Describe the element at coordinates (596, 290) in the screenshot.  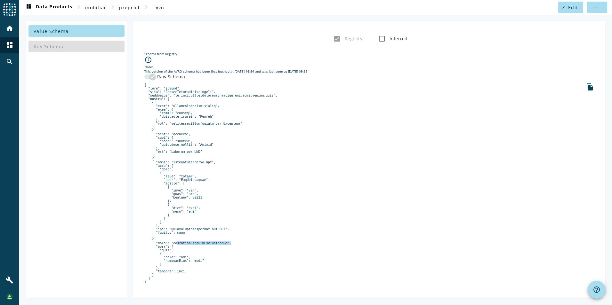
I see `mat-icon: help_outline` at that location.